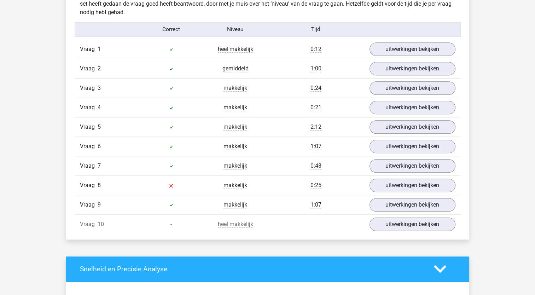 The image size is (535, 295). I want to click on div: Tijd, so click(316, 29).